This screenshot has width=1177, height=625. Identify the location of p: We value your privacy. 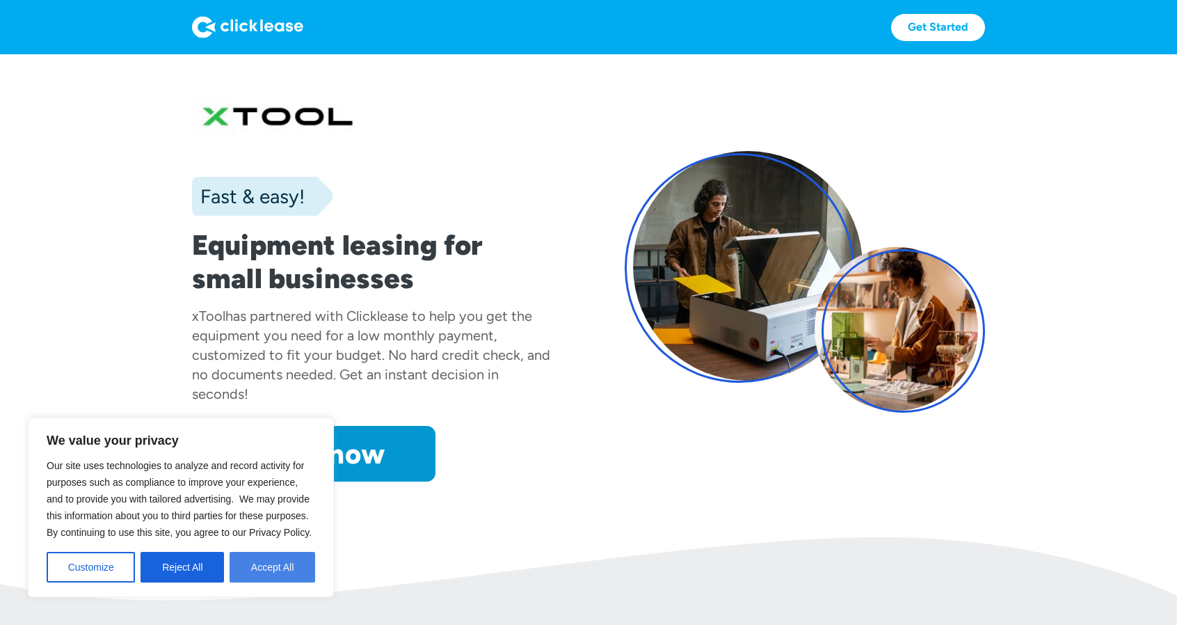
(181, 440).